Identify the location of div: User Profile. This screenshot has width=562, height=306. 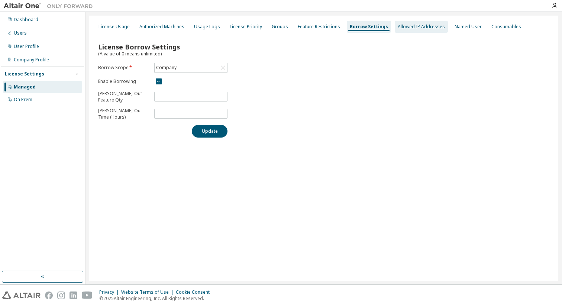
(26, 46).